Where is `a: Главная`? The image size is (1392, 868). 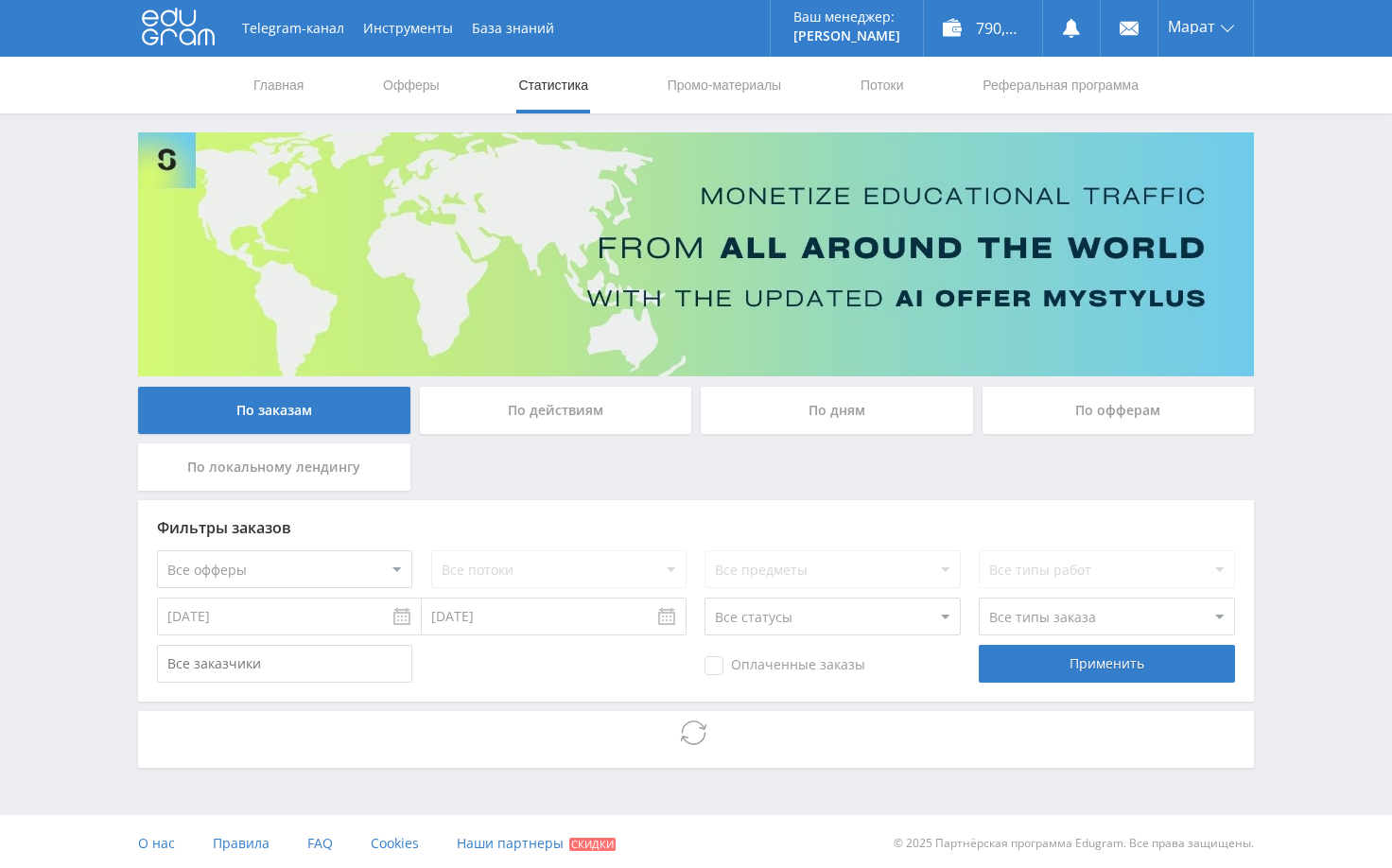
a: Главная is located at coordinates (278, 85).